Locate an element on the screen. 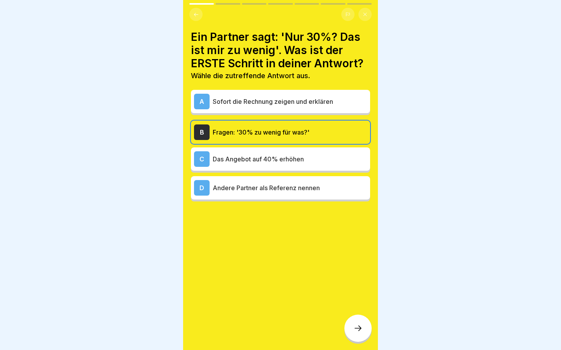  p: Andere Partner als Referenz nennen is located at coordinates (290, 188).